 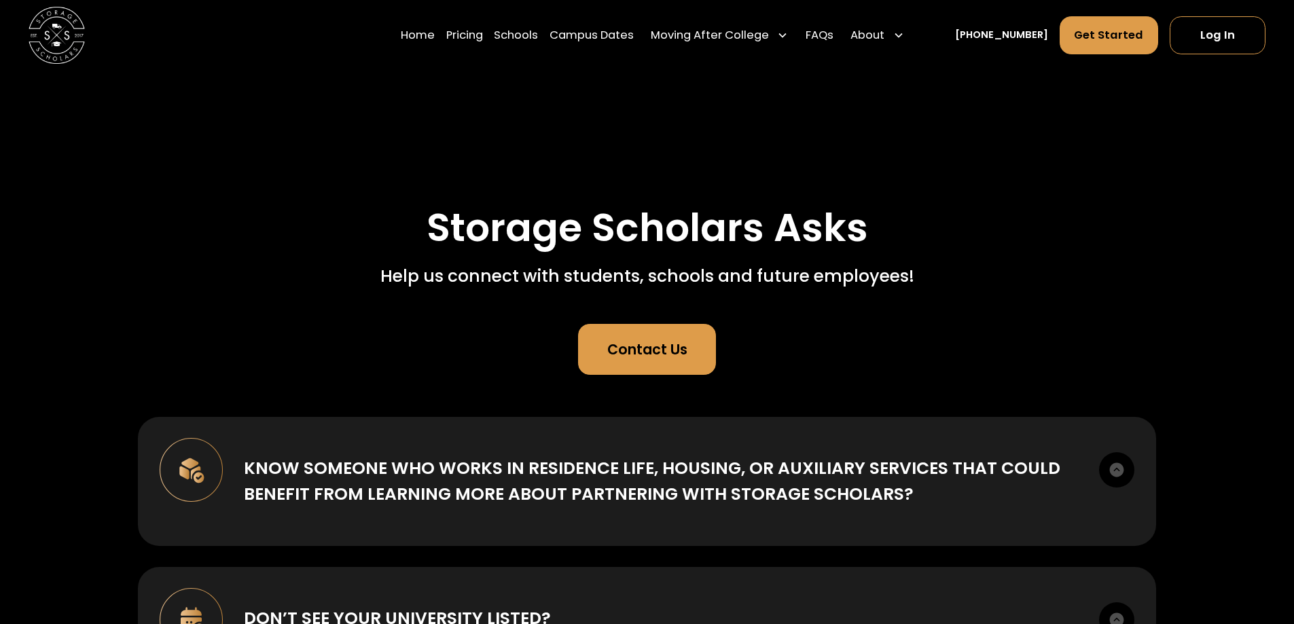 I want to click on a: Campus Dates, so click(x=592, y=35).